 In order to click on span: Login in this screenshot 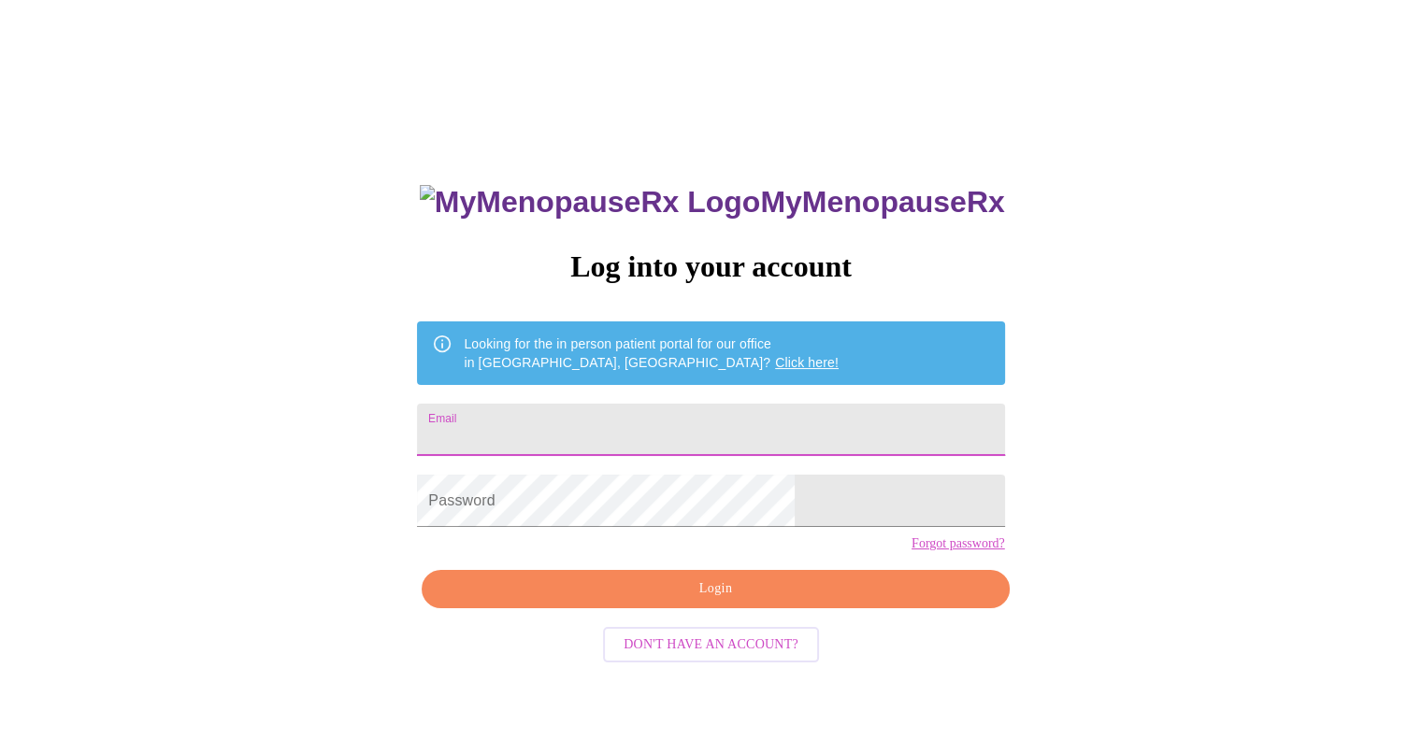, I will do `click(715, 589)`.